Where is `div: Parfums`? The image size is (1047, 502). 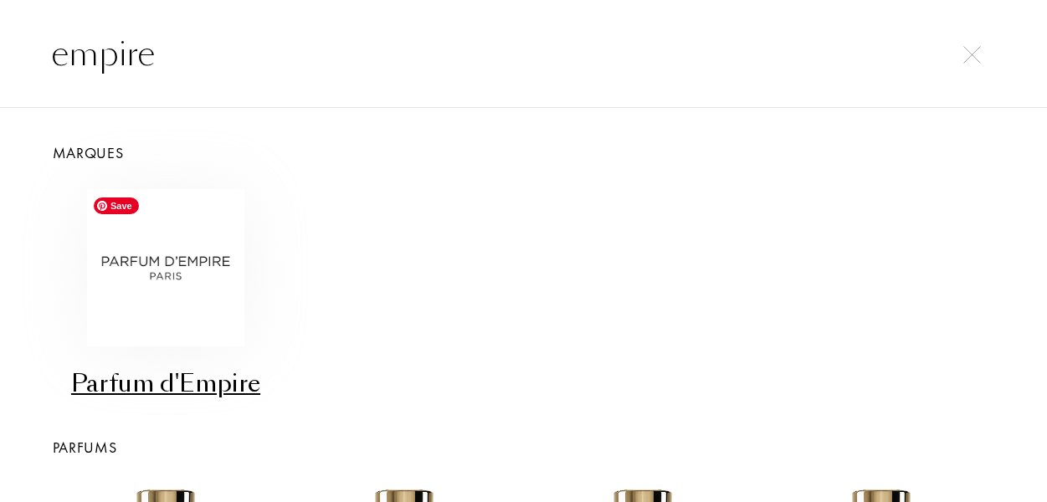
div: Parfums is located at coordinates (524, 447).